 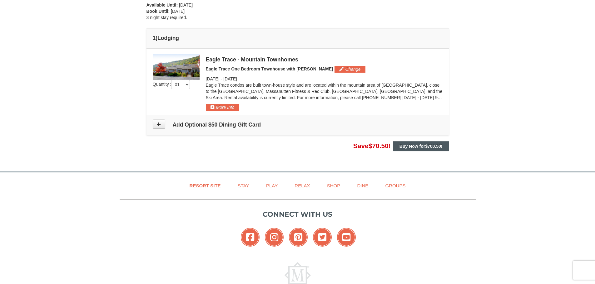 I want to click on span: $700.50, so click(x=433, y=146).